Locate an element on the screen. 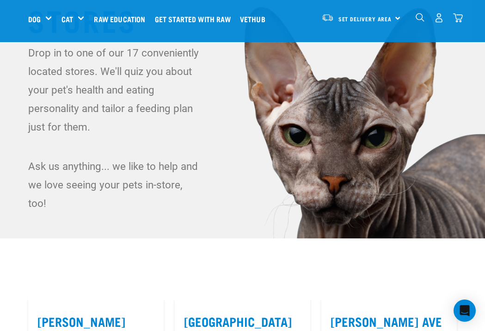 The width and height of the screenshot is (485, 331). a: Vethub is located at coordinates (255, 19).